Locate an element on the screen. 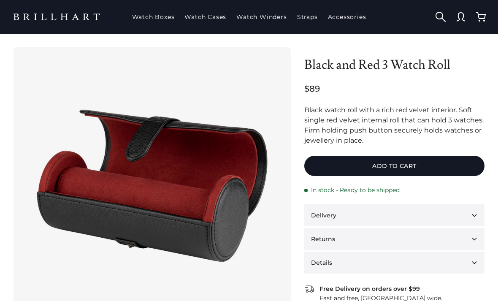 This screenshot has width=498, height=301. button: Add to cart is located at coordinates (394, 166).